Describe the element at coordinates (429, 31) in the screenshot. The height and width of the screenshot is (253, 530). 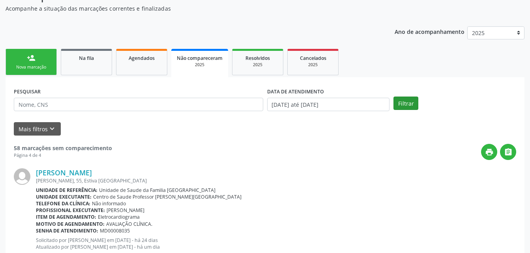
I see `p: Ano de acompanhamento` at that location.